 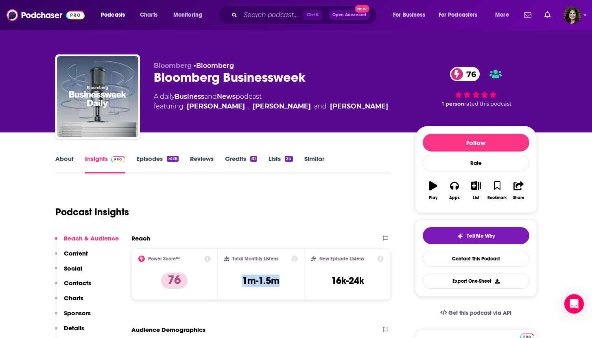 What do you see at coordinates (460, 236) in the screenshot?
I see `img: tell me why sparkle` at bounding box center [460, 236].